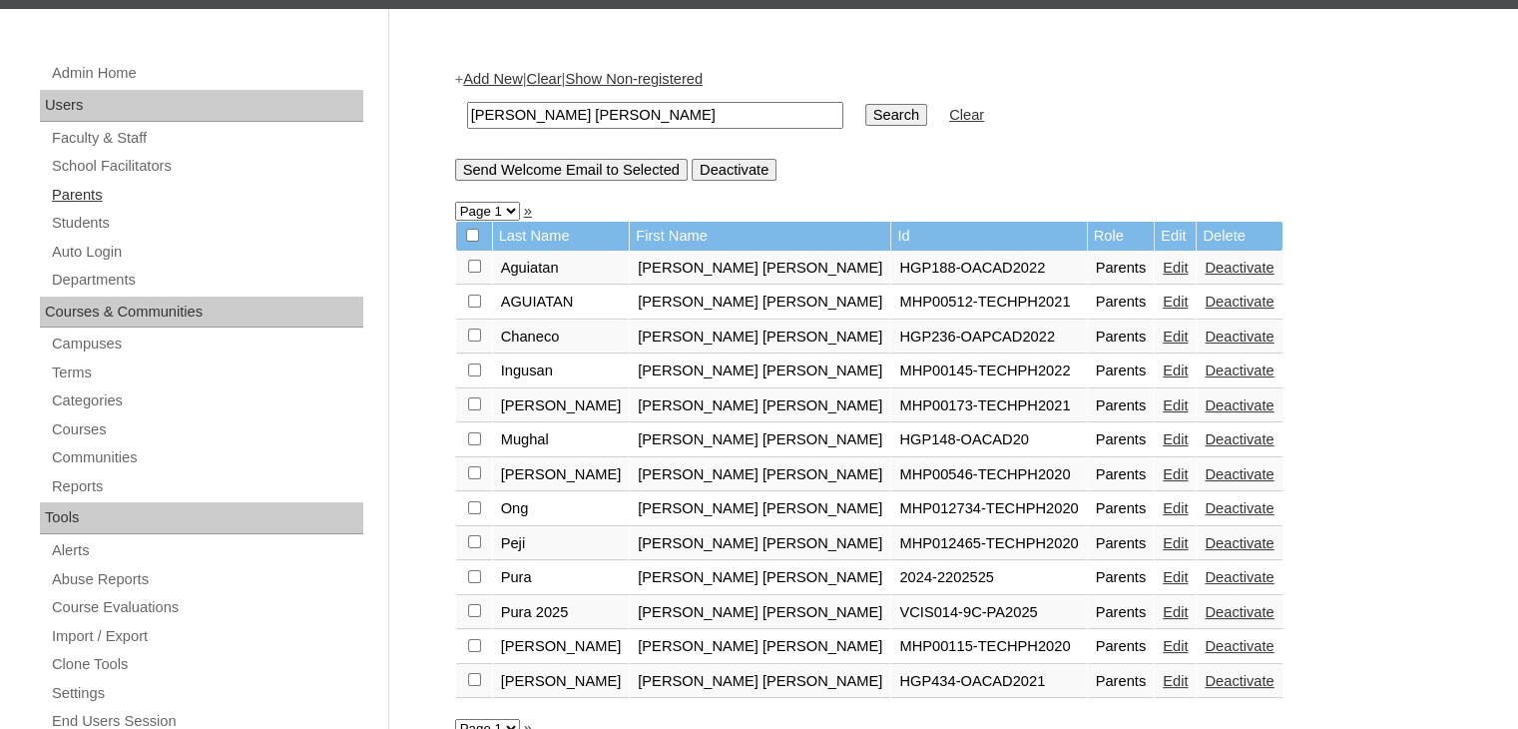  What do you see at coordinates (988, 302) in the screenshot?
I see `td: MHP00512-TECHPH2021` at bounding box center [988, 302].